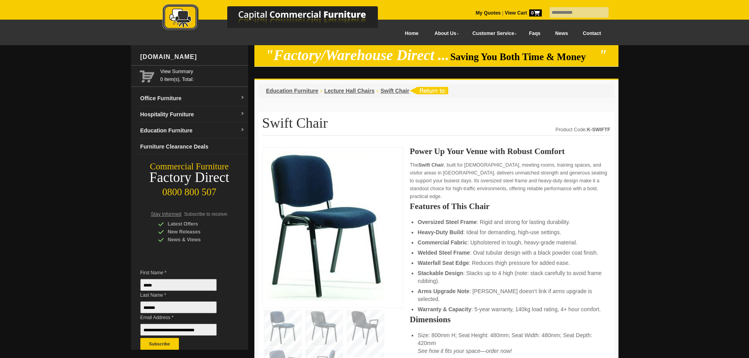 The height and width of the screenshot is (358, 749). What do you see at coordinates (583, 130) in the screenshot?
I see `div: Product Code:` at bounding box center [583, 130].